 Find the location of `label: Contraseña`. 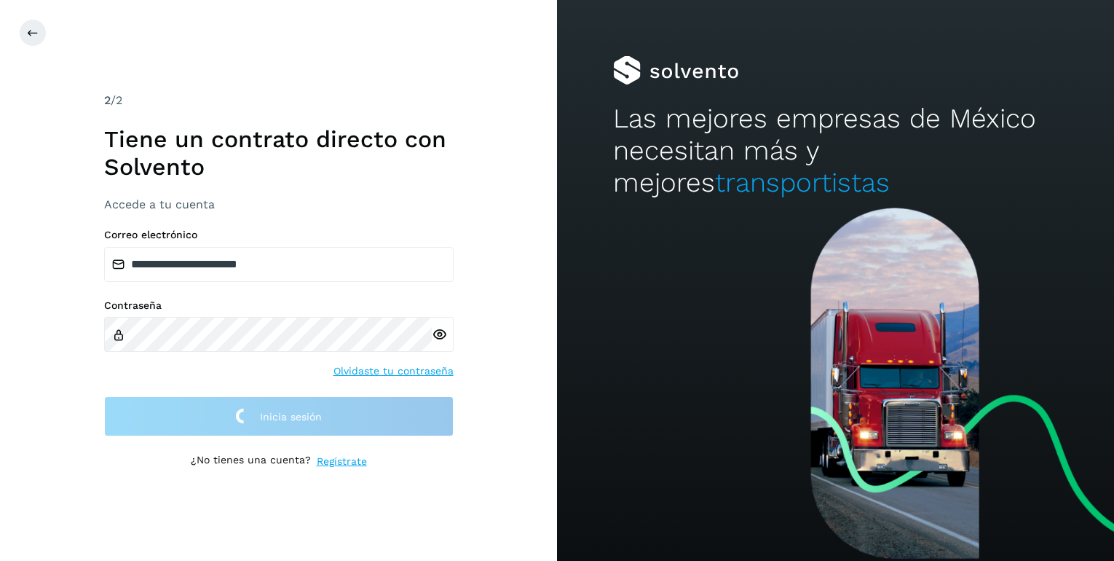

label: Contraseña is located at coordinates (279, 305).